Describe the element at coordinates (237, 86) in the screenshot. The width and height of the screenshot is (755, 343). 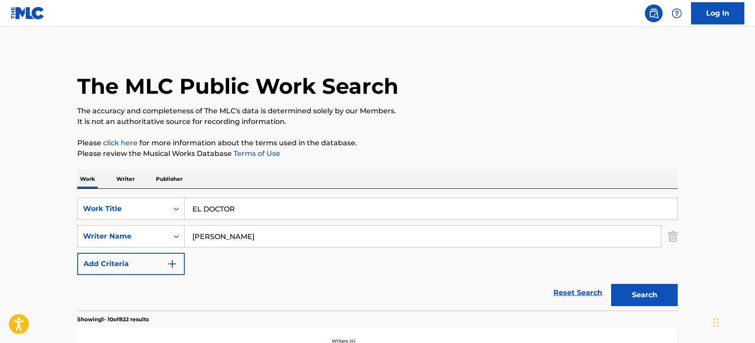
I see `h1: The MLC Public Work Search` at that location.